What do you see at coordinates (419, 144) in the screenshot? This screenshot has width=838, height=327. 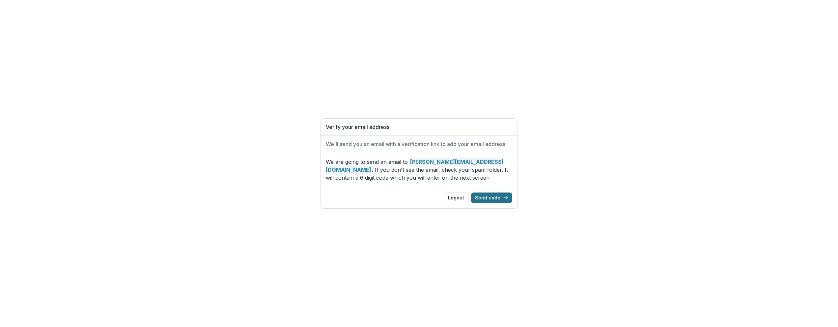 I see `h2: We'll send you an email with a verification link to add your email address.` at bounding box center [419, 144].